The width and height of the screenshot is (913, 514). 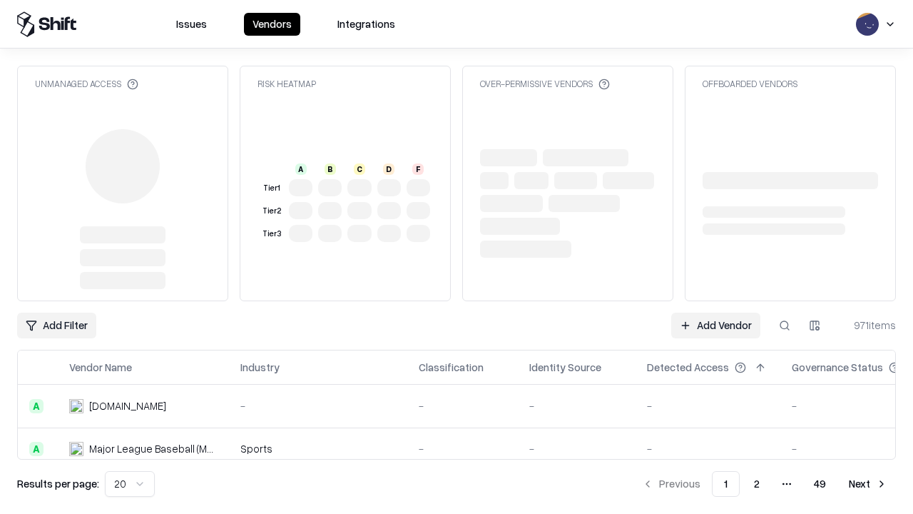 What do you see at coordinates (366, 24) in the screenshot?
I see `button: Integrations` at bounding box center [366, 24].